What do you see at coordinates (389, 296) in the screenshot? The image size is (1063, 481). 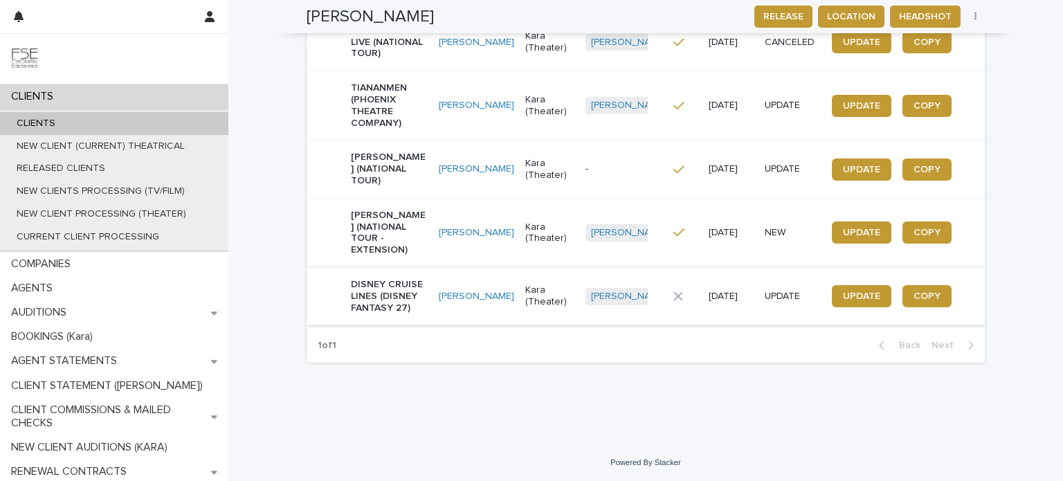 I see `p: DISNEY CRUISE LINES (DISNEY FANTASY 27)` at bounding box center [389, 296].